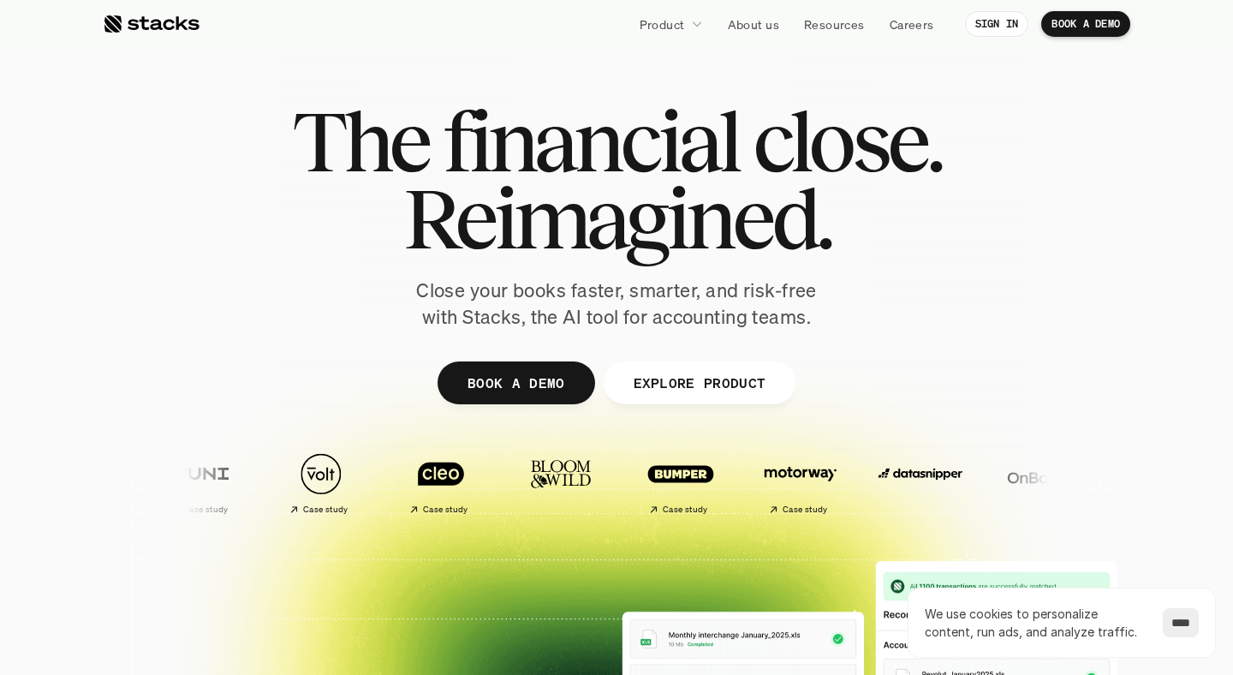 The width and height of the screenshot is (1233, 675). Describe the element at coordinates (360, 141) in the screenshot. I see `span: The` at that location.